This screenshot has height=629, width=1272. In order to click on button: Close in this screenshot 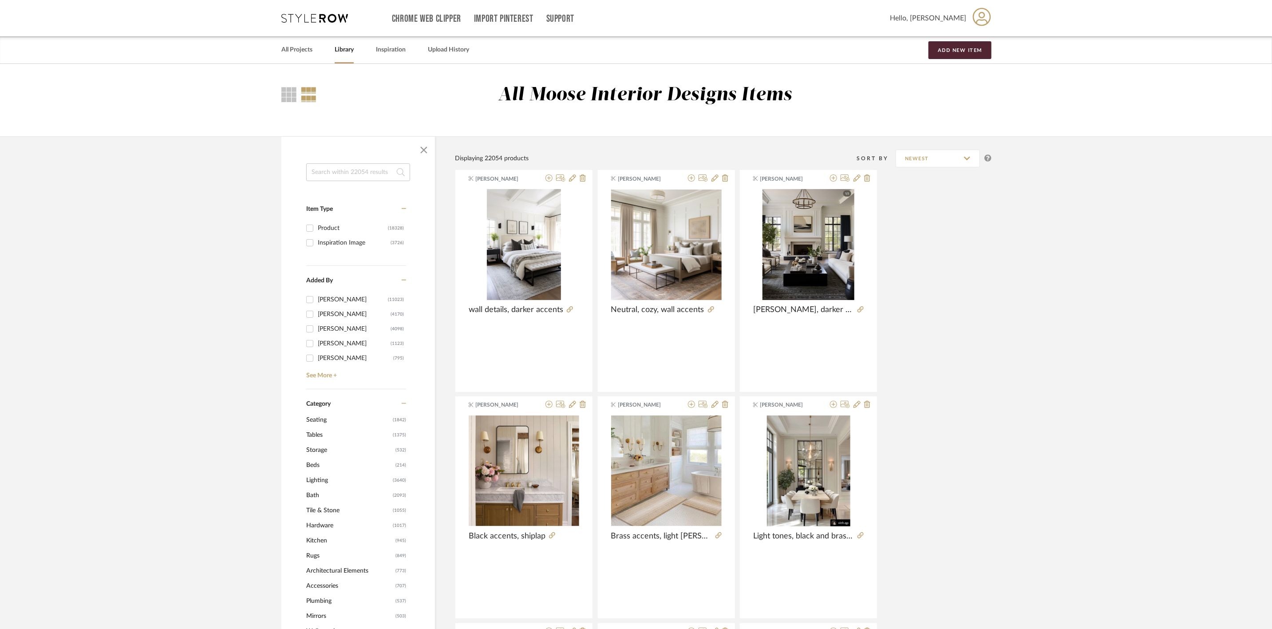, I will do `click(424, 150)`.